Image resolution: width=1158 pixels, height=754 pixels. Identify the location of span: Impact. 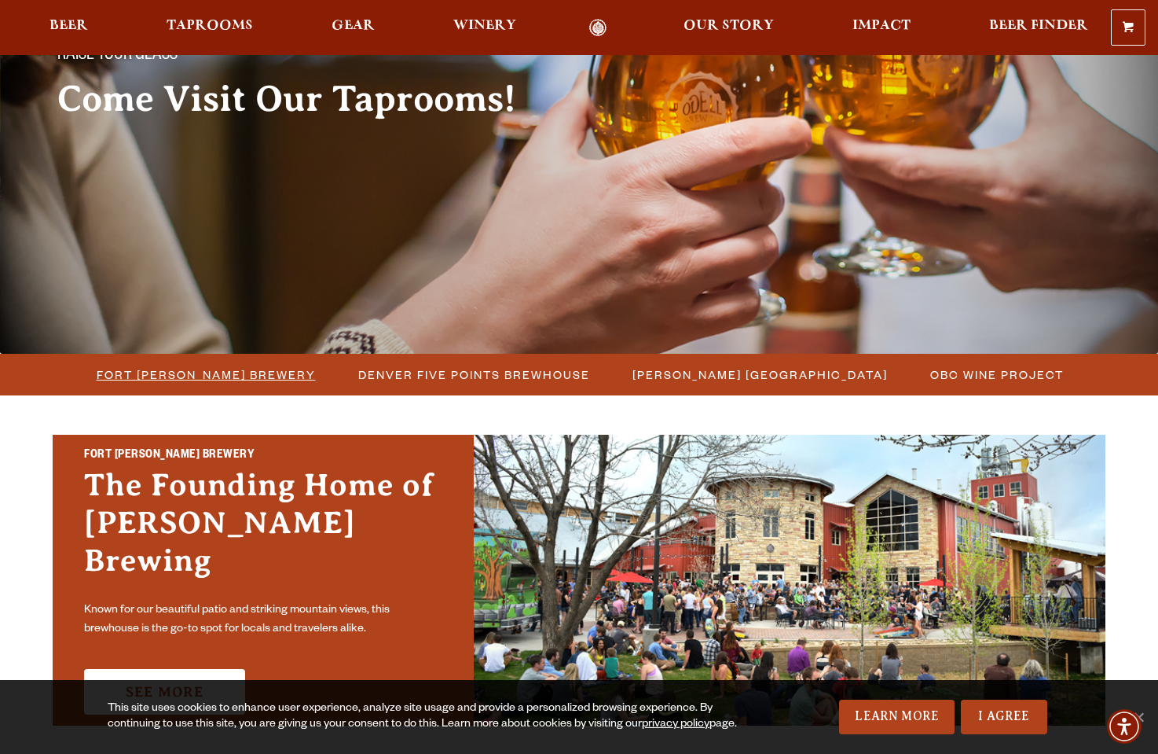
(882, 26).